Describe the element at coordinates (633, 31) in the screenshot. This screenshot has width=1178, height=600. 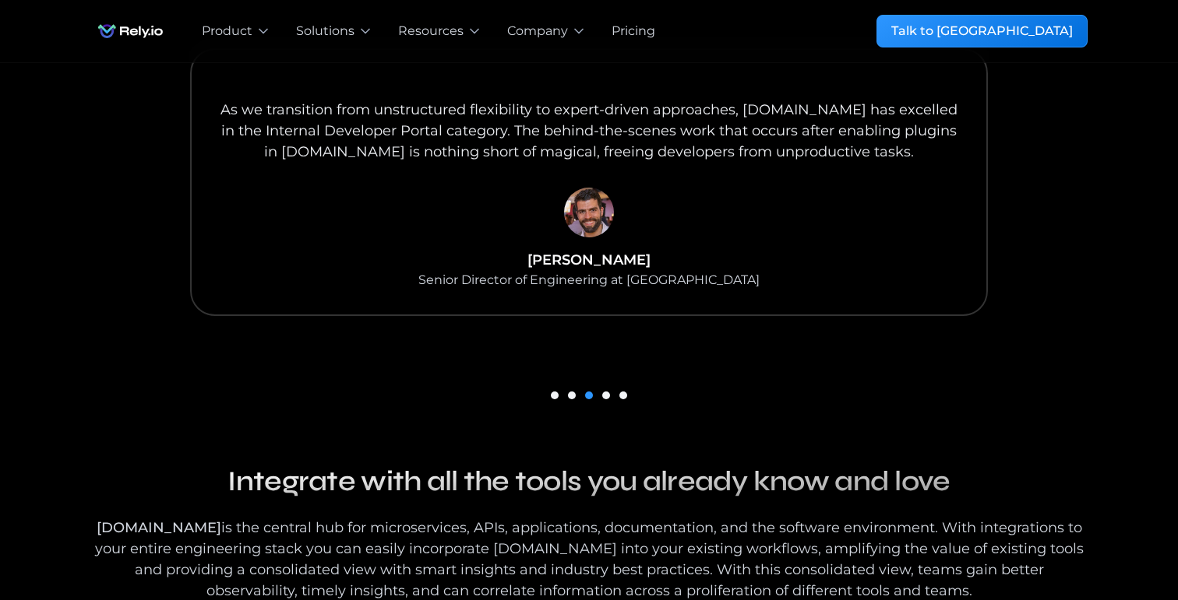
I see `a: Pricing` at that location.